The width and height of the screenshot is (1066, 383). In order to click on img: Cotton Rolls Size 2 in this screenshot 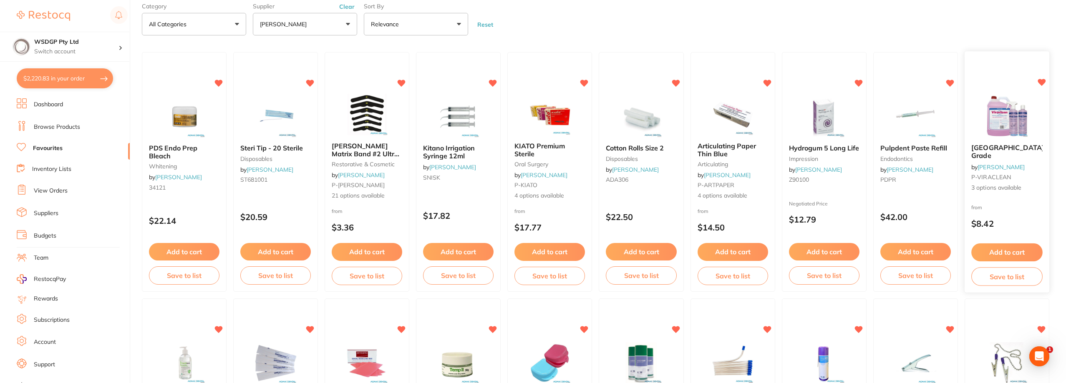, I will do `click(641, 117)`.